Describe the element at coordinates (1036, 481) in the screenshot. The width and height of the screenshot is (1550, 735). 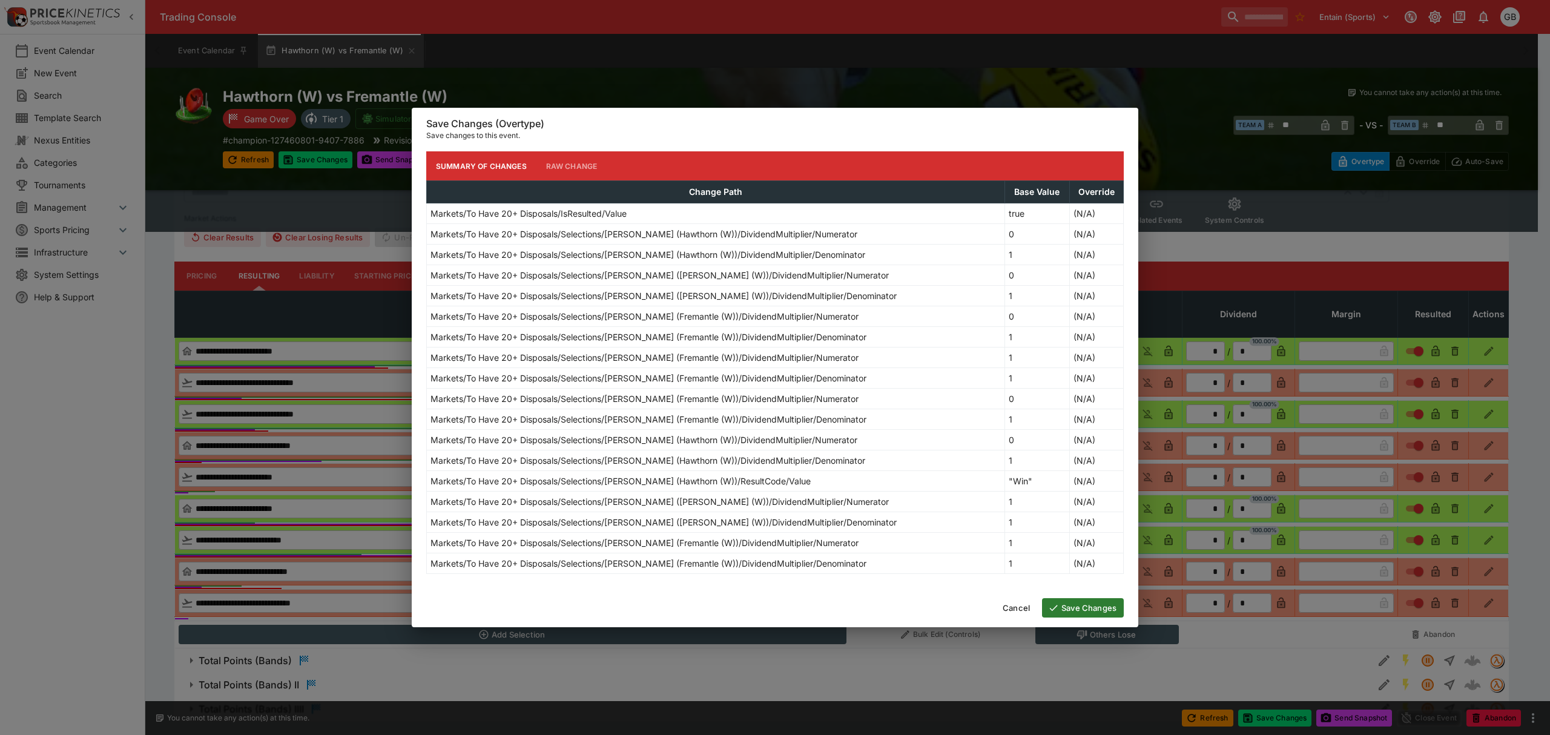
I see `td: "Win"` at that location.